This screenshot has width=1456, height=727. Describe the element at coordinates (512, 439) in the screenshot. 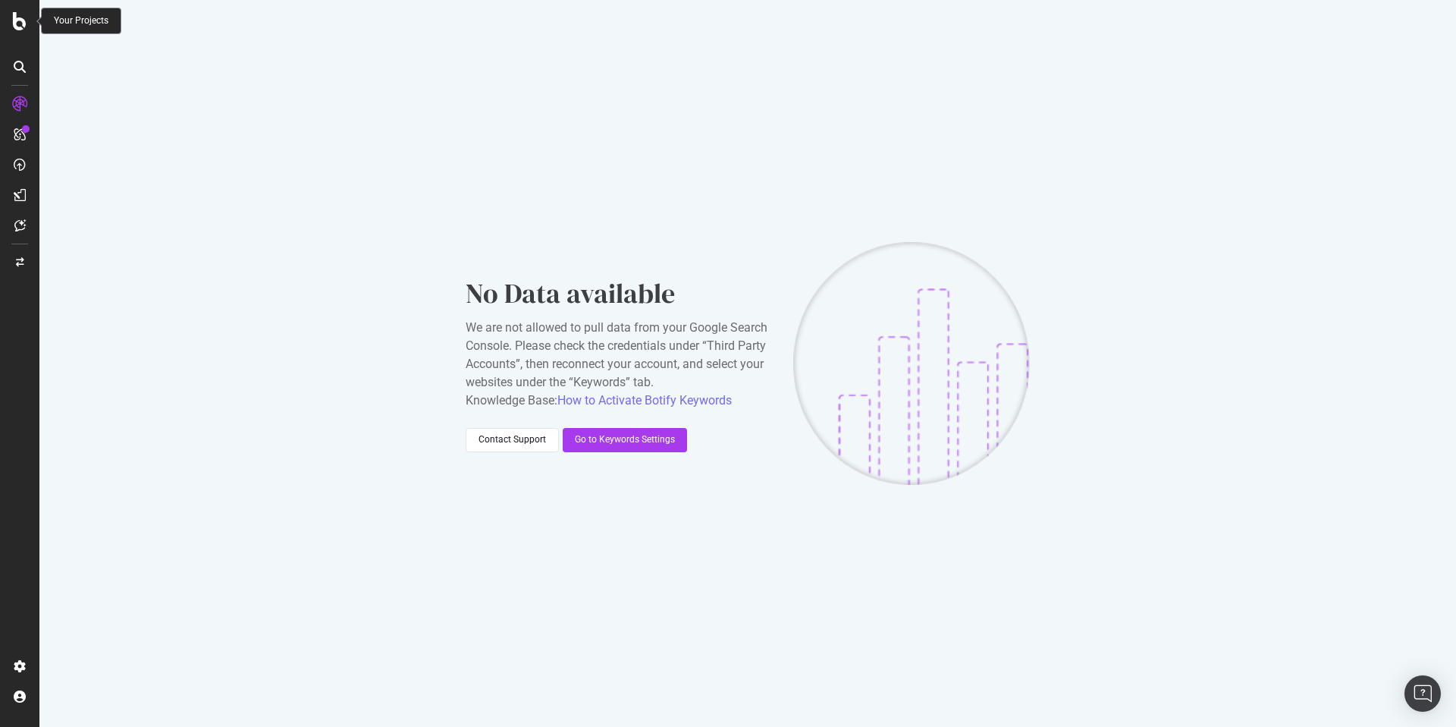

I see `div: Contact Support` at that location.